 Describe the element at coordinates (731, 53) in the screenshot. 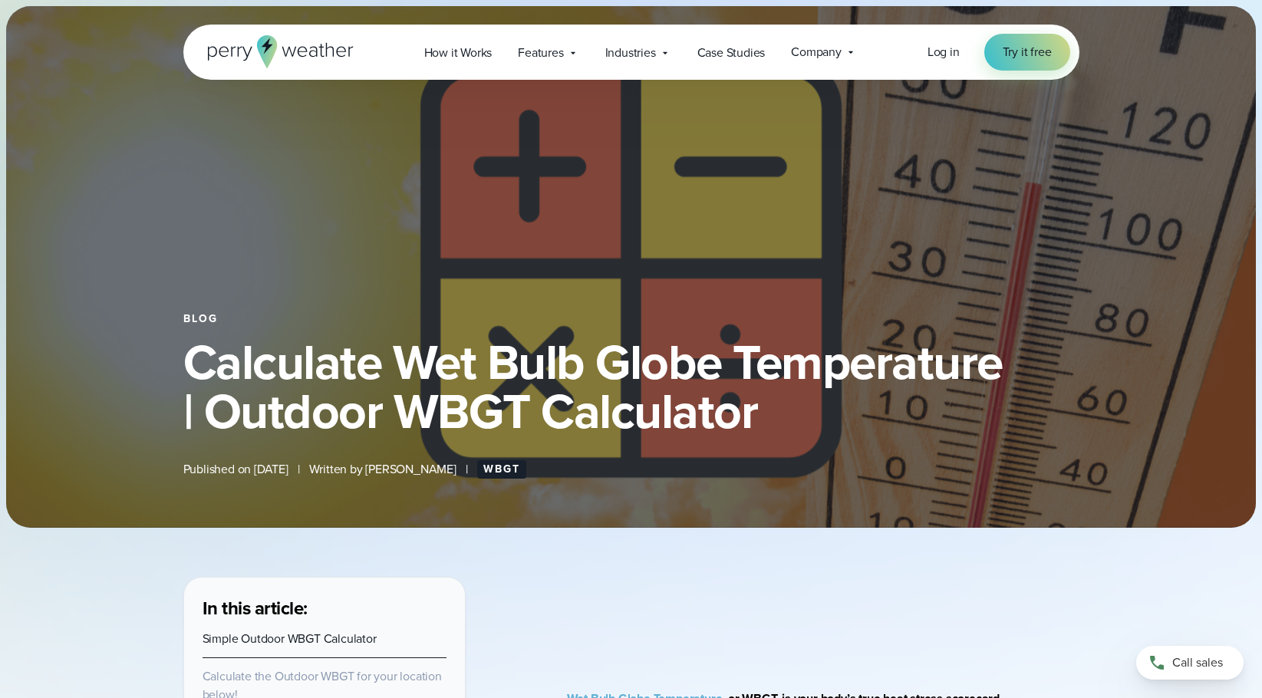

I see `span: Case Studies` at that location.